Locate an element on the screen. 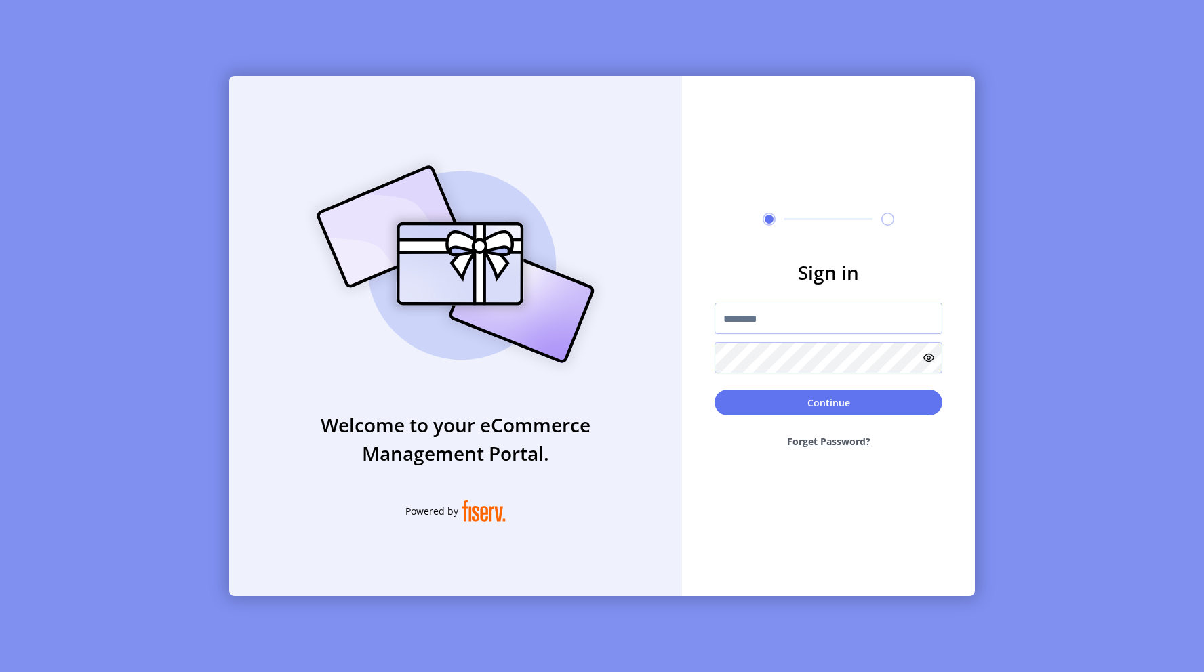 This screenshot has height=672, width=1204. h3: Welcome to your eCommerce Management Portal. is located at coordinates (456, 439).